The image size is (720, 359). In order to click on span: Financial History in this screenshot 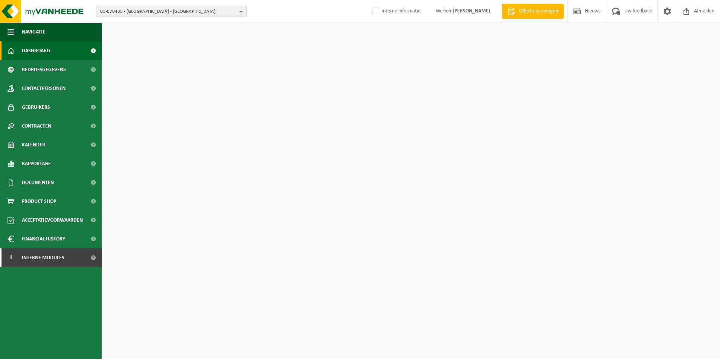, I will do `click(43, 239)`.